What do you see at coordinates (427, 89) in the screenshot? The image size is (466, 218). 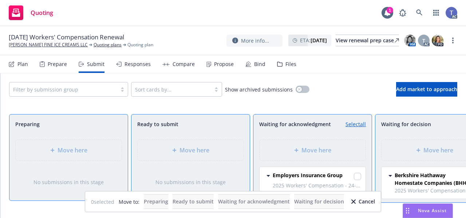 I see `button: Add market to approach` at bounding box center [427, 89].